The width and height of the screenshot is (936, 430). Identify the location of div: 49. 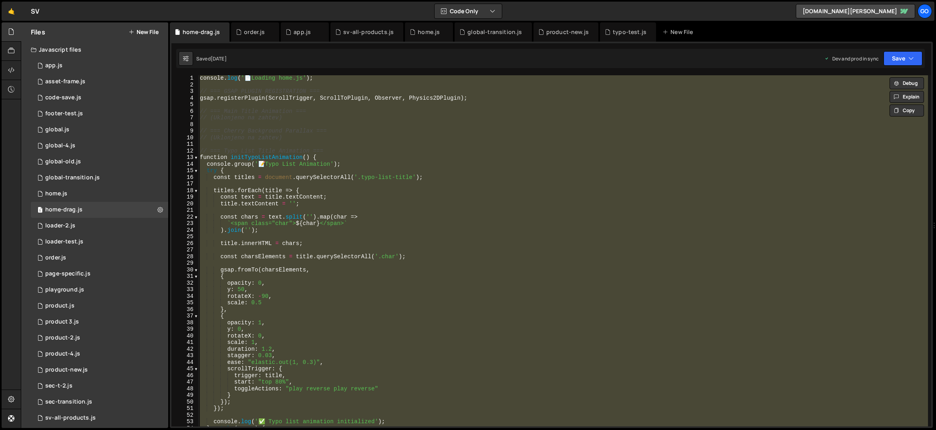
(185, 395).